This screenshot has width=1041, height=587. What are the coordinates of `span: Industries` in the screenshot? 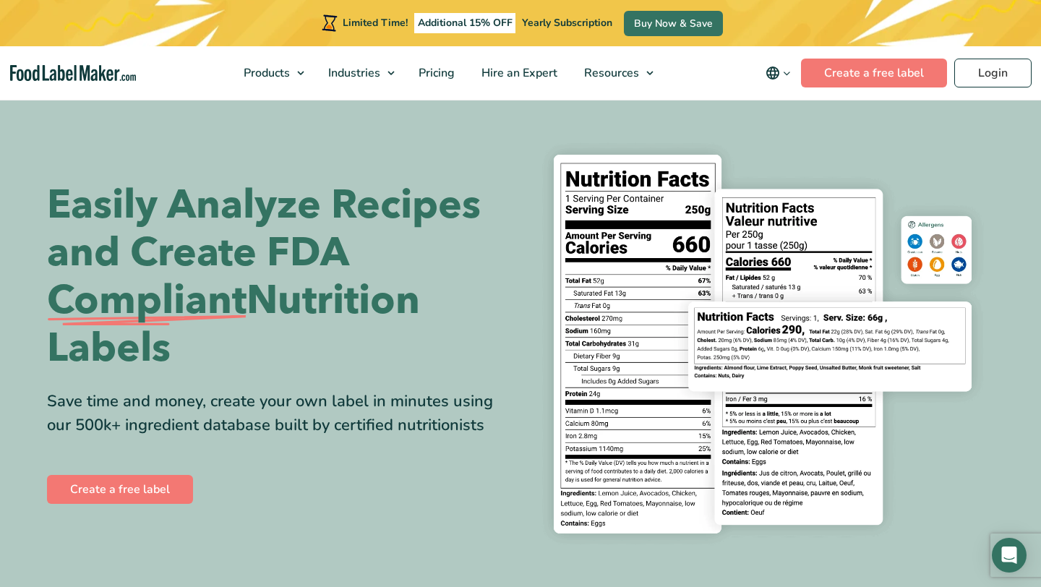 It's located at (353, 73).